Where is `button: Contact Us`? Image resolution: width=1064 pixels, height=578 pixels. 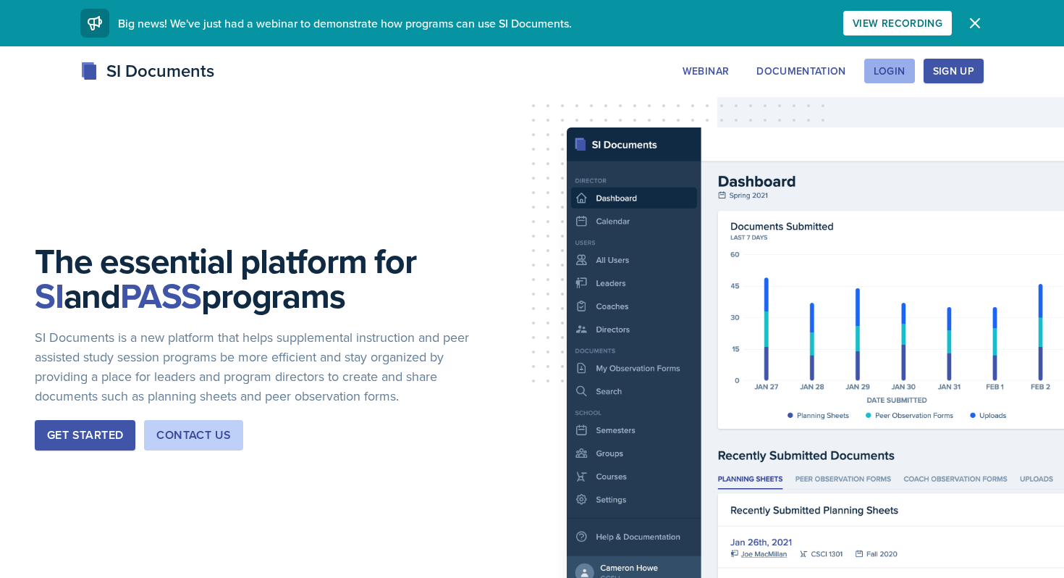 button: Contact Us is located at coordinates (193, 435).